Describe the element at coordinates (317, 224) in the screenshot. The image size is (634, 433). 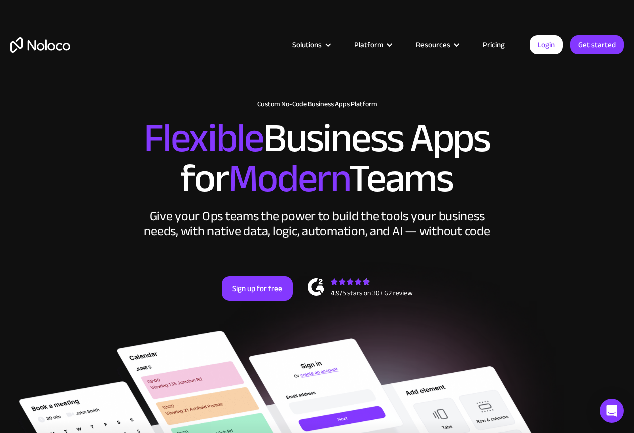
I see `div: Give your Ops teams the power to build the tools your business needs, with native data, logic, au...` at that location.